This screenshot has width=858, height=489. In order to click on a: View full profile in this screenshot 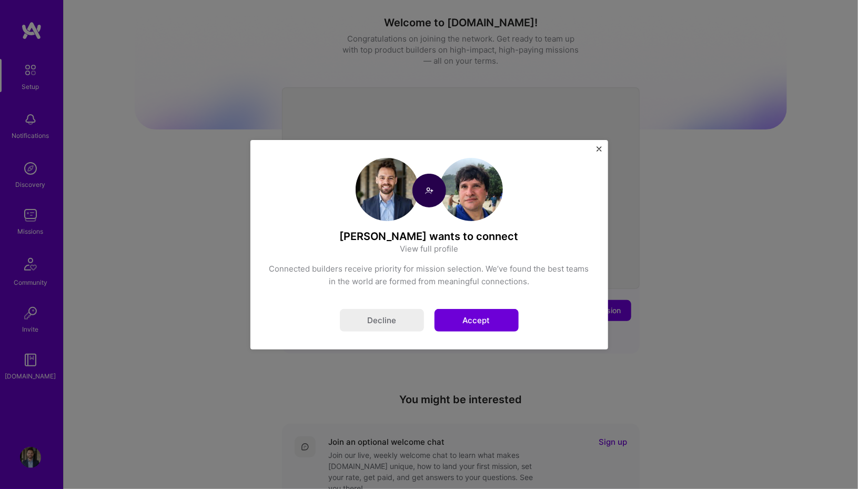, I will do `click(429, 248)`.